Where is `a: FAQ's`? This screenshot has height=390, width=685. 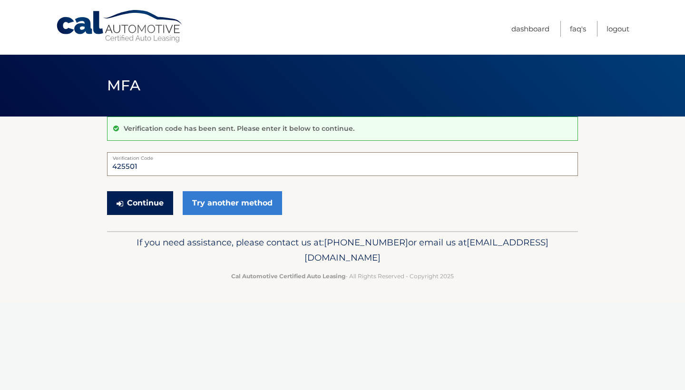
a: FAQ's is located at coordinates (578, 29).